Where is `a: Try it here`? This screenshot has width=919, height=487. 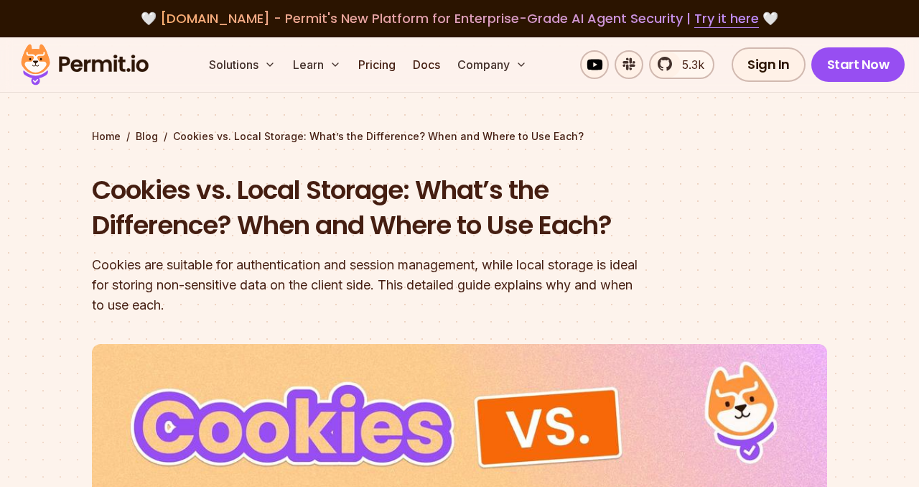 a: Try it here is located at coordinates (726, 19).